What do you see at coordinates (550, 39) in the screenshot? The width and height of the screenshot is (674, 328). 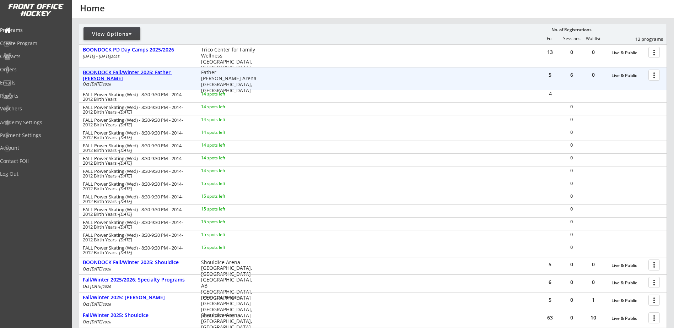 I see `div: Full` at bounding box center [550, 39].